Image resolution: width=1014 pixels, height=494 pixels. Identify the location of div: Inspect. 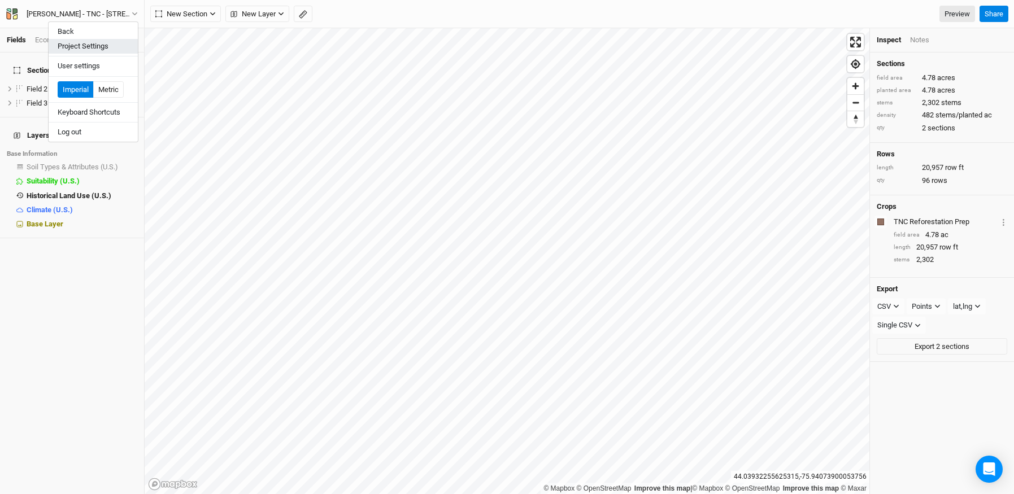
(888, 40).